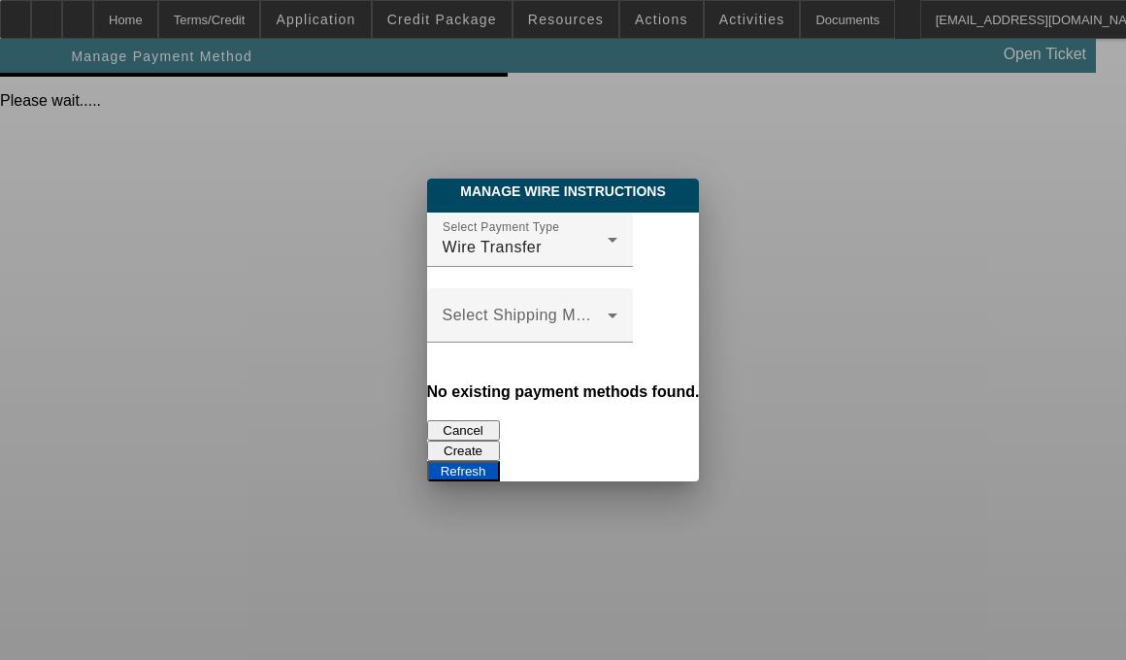 Image resolution: width=1126 pixels, height=660 pixels. I want to click on button: Cancel, so click(463, 430).